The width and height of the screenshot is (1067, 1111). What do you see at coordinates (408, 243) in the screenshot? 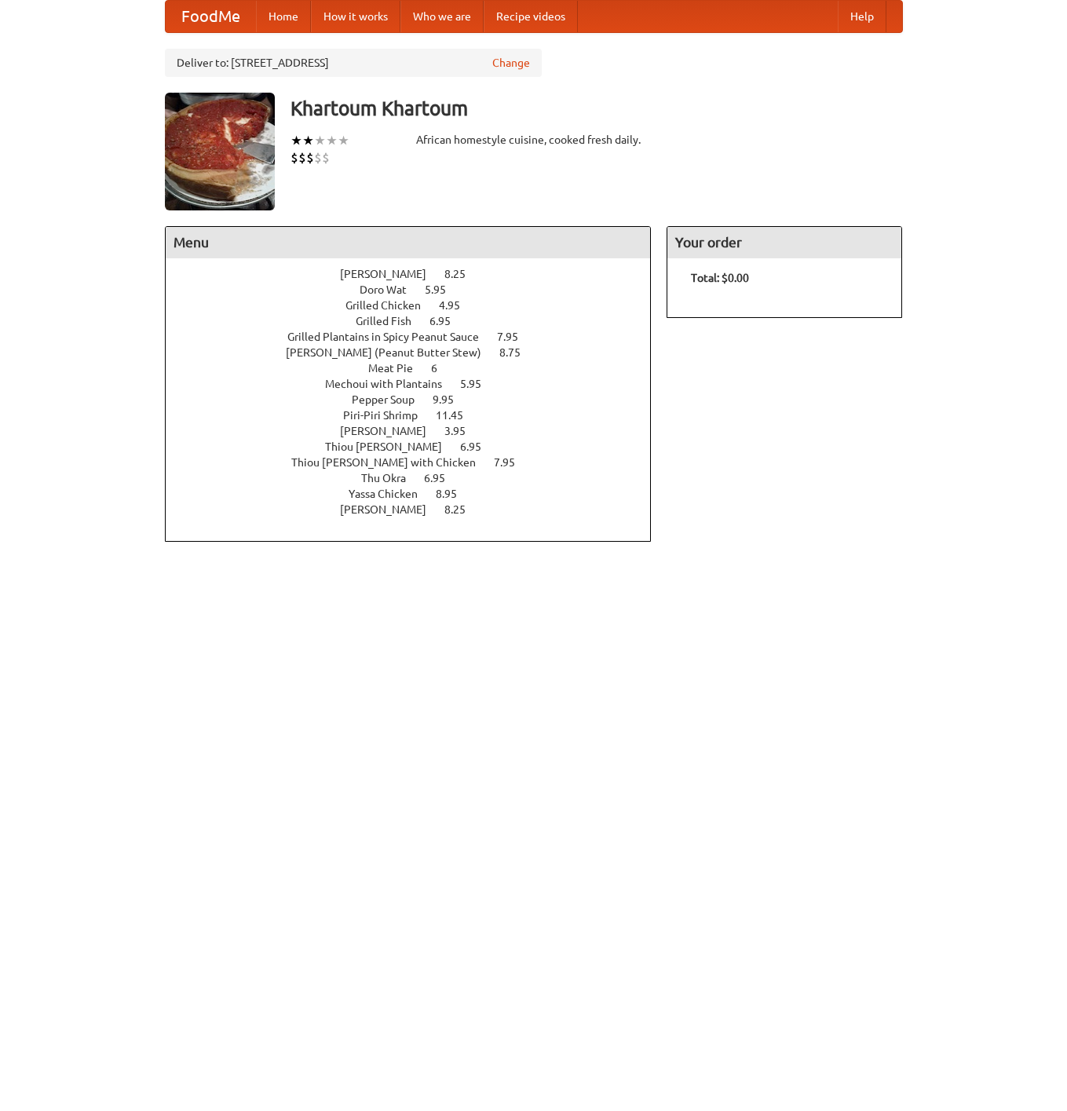
I see `h4: Menu` at bounding box center [408, 243].